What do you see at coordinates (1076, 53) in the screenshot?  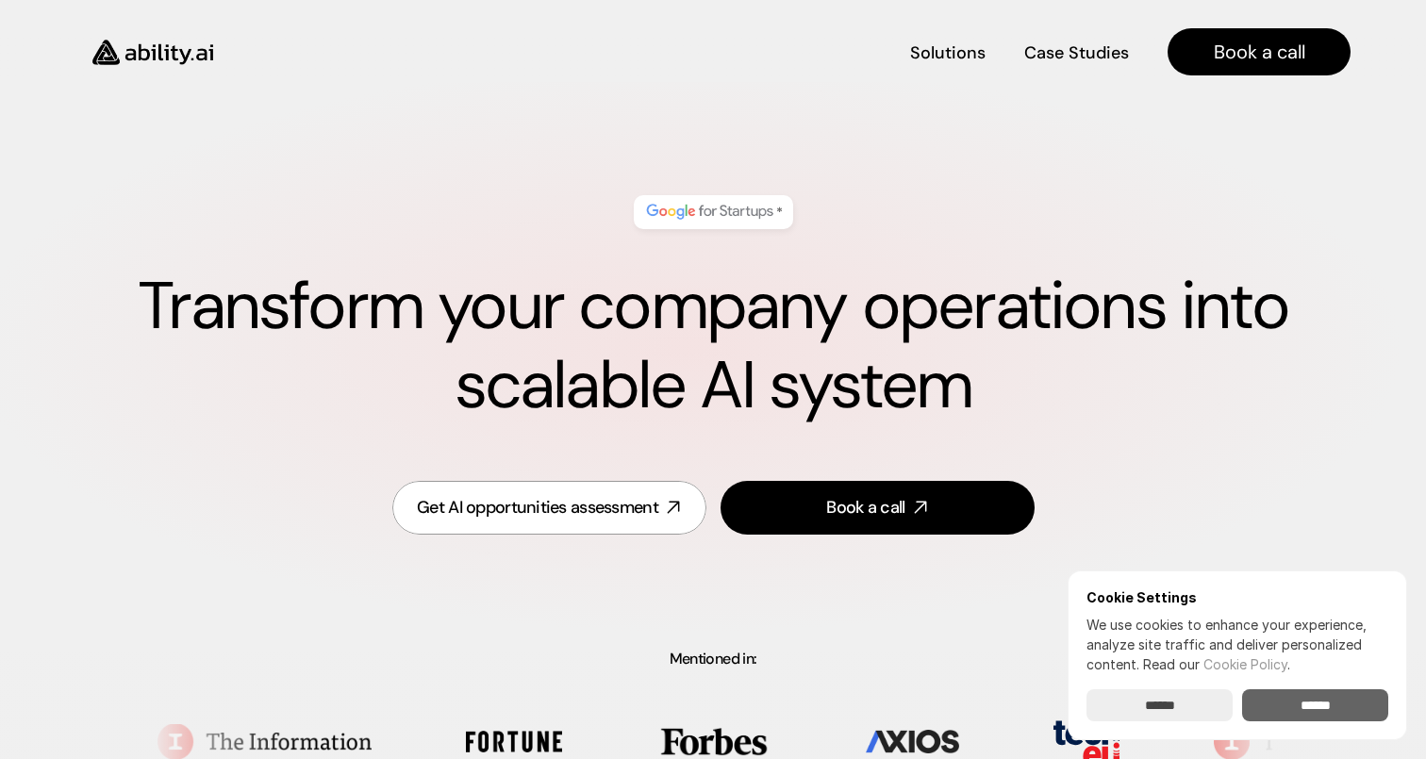 I see `h4: Case Studies` at bounding box center [1076, 53].